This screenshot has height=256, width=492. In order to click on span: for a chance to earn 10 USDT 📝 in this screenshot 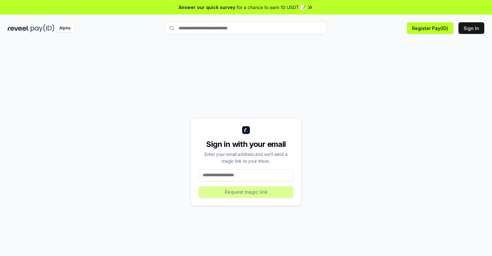, I will do `click(271, 7)`.